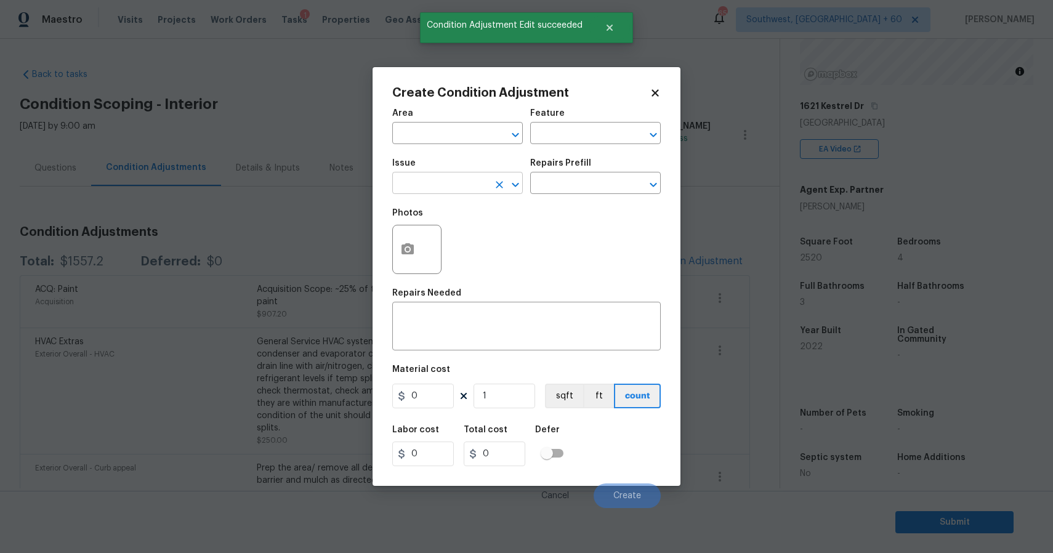 This screenshot has height=553, width=1053. What do you see at coordinates (555, 495) in the screenshot?
I see `button: Cancel` at bounding box center [555, 495].